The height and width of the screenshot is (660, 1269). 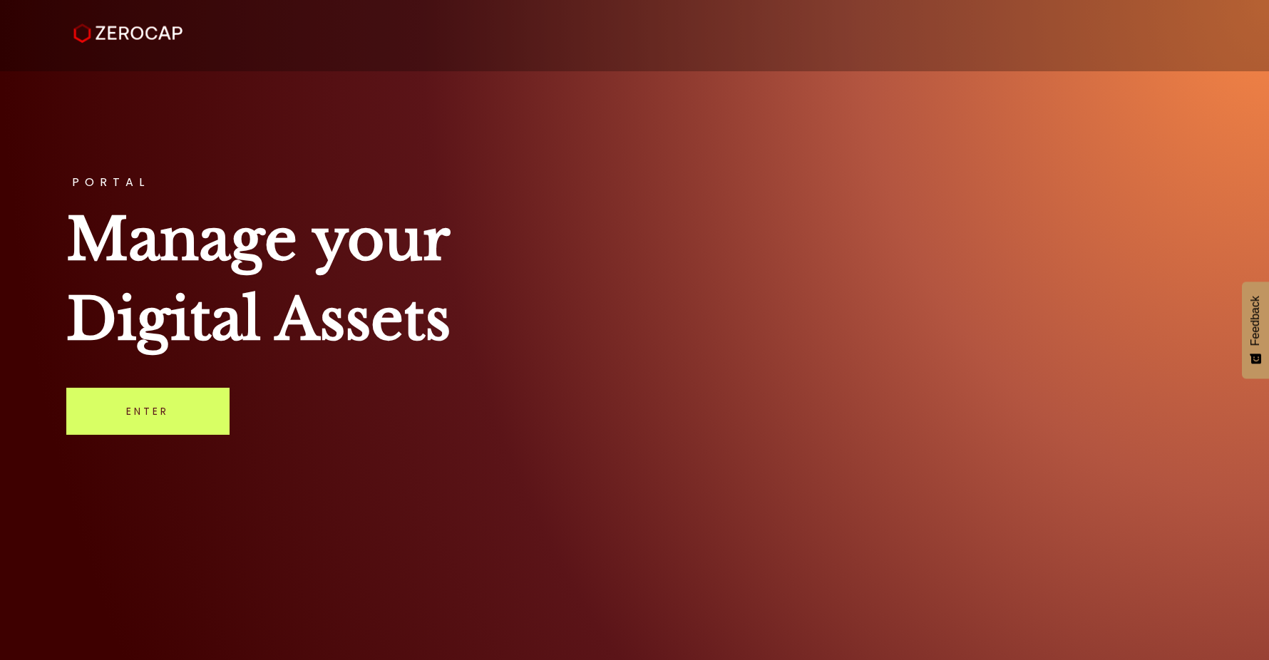 What do you see at coordinates (635, 183) in the screenshot?
I see `h3: PORTAL` at bounding box center [635, 183].